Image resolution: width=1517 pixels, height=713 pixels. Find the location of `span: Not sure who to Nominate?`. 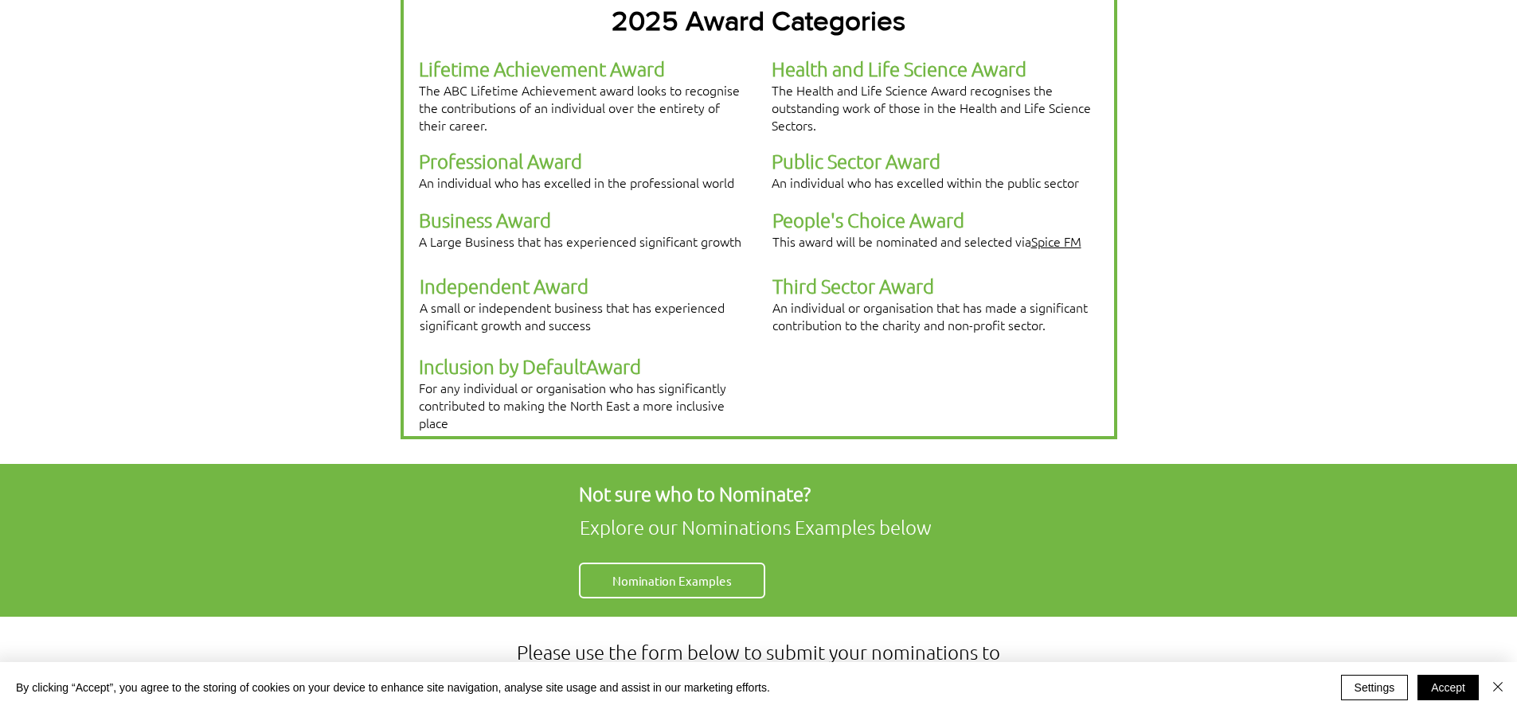

span: Not sure who to Nominate? is located at coordinates (694, 494).